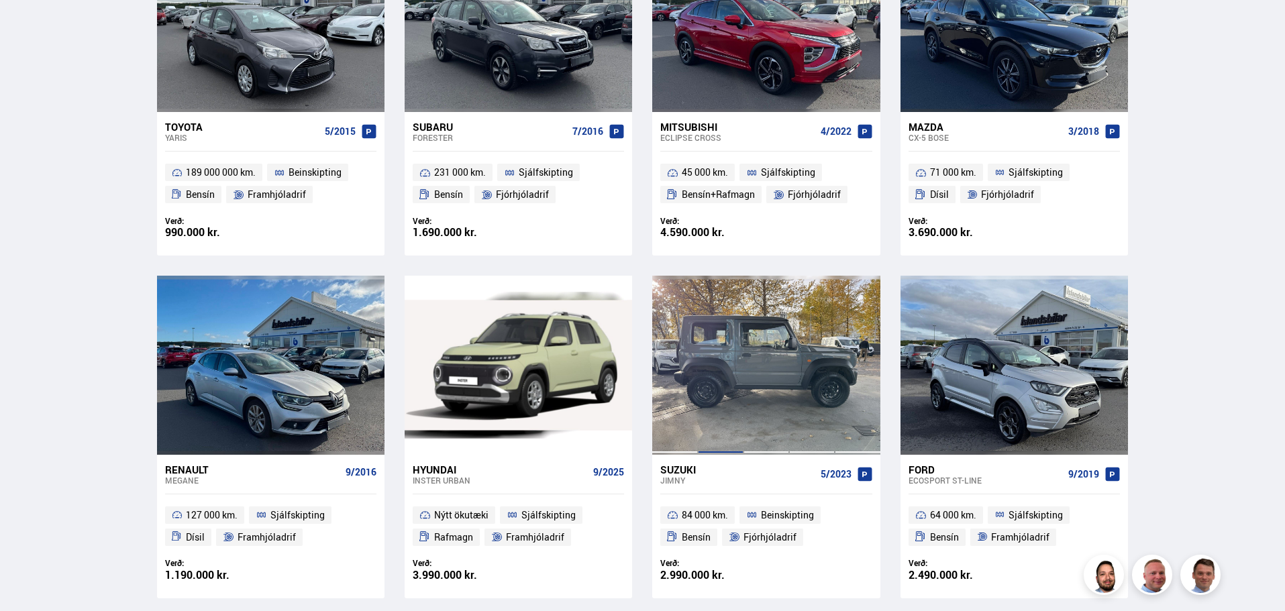 This screenshot has height=611, width=1285. What do you see at coordinates (270, 184) in the screenshot?
I see `a: Toyota Yaris 5/2015 189 000 000 km. Beinskipting Bensín Framhjóladrif Verð: 990.000 kr.` at bounding box center [270, 184].